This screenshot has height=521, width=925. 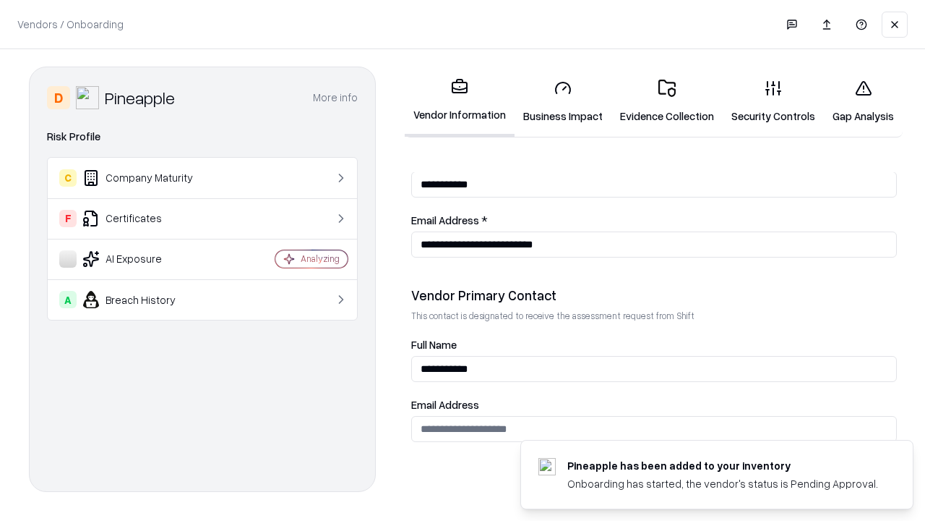 I want to click on label: Email Address *, so click(x=654, y=220).